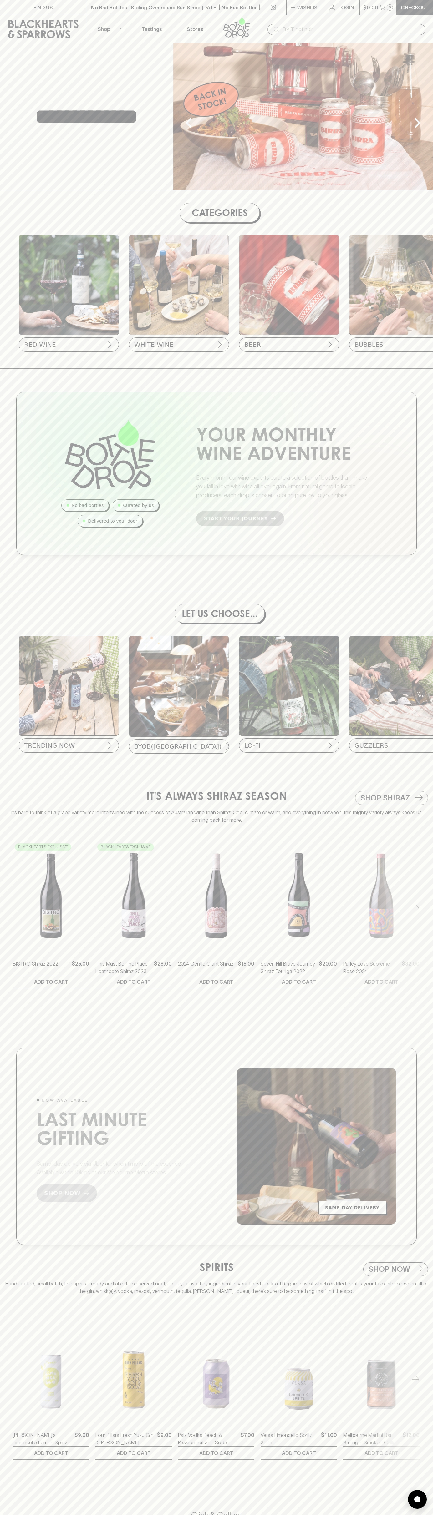 This screenshot has width=433, height=1515. I want to click on button: LO-FI, so click(289, 745).